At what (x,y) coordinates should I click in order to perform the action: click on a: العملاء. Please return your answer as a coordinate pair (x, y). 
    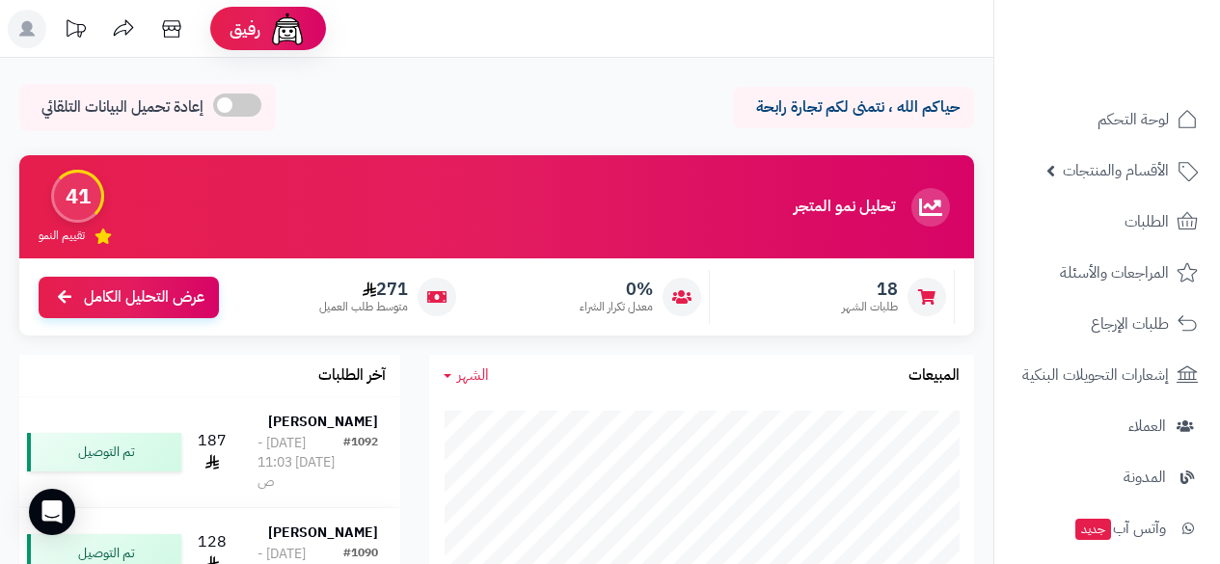
    Looking at the image, I should click on (1107, 426).